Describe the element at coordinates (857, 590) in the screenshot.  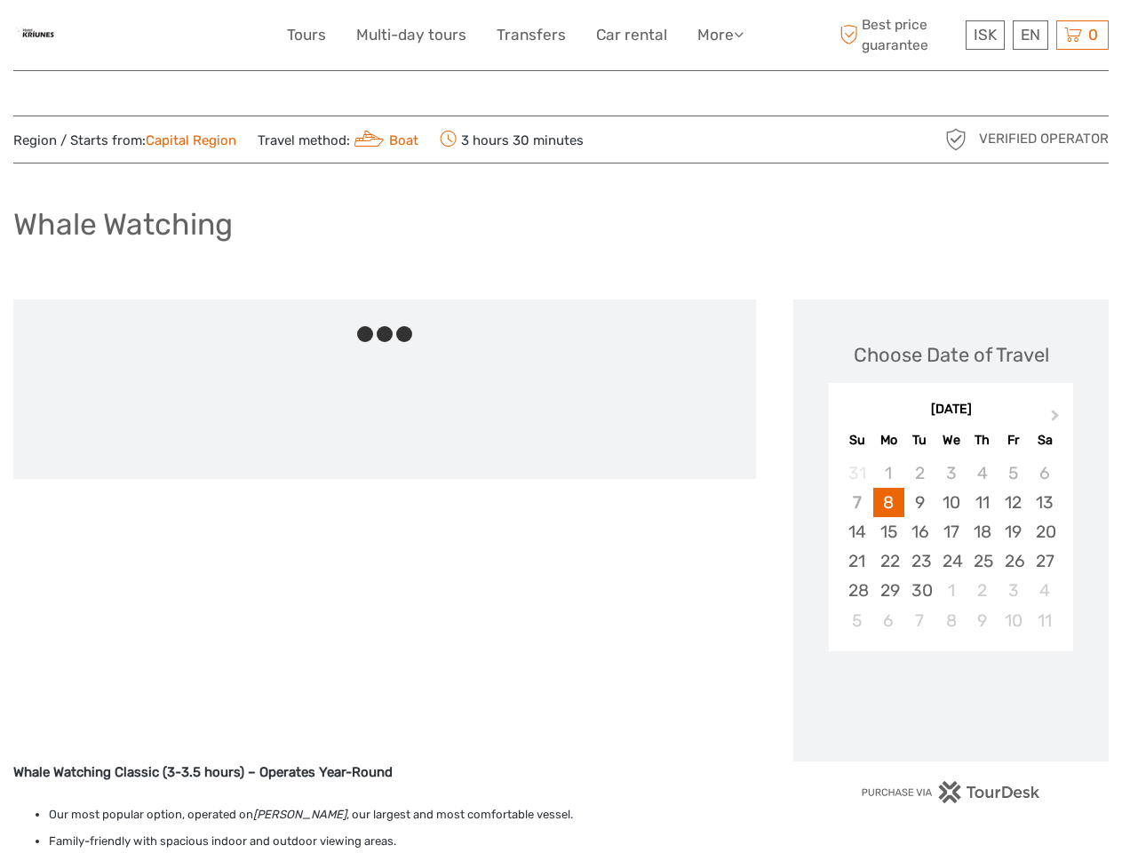
I see `div: Choose Sunday, September 28th, 2025` at that location.